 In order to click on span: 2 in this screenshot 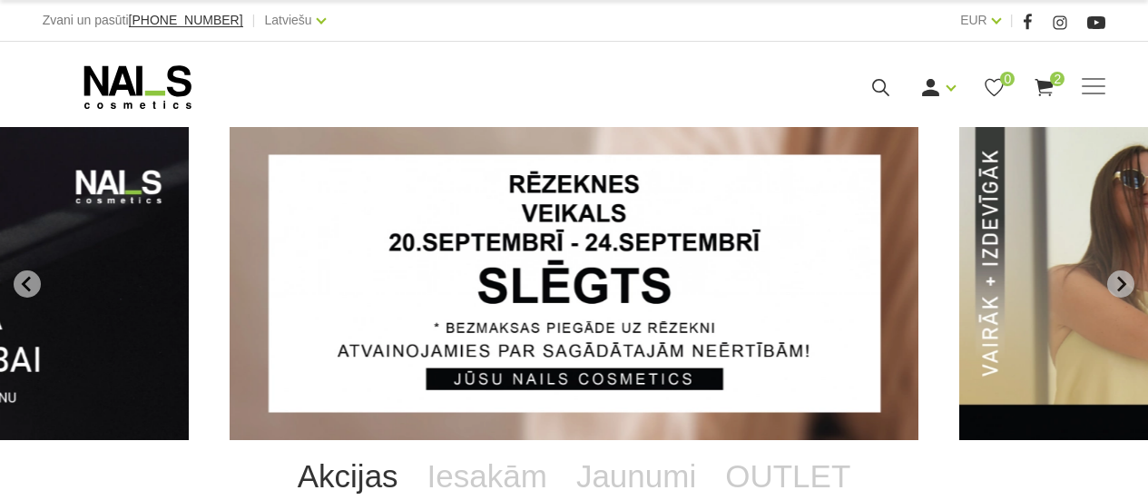, I will do `click(1057, 79)`.